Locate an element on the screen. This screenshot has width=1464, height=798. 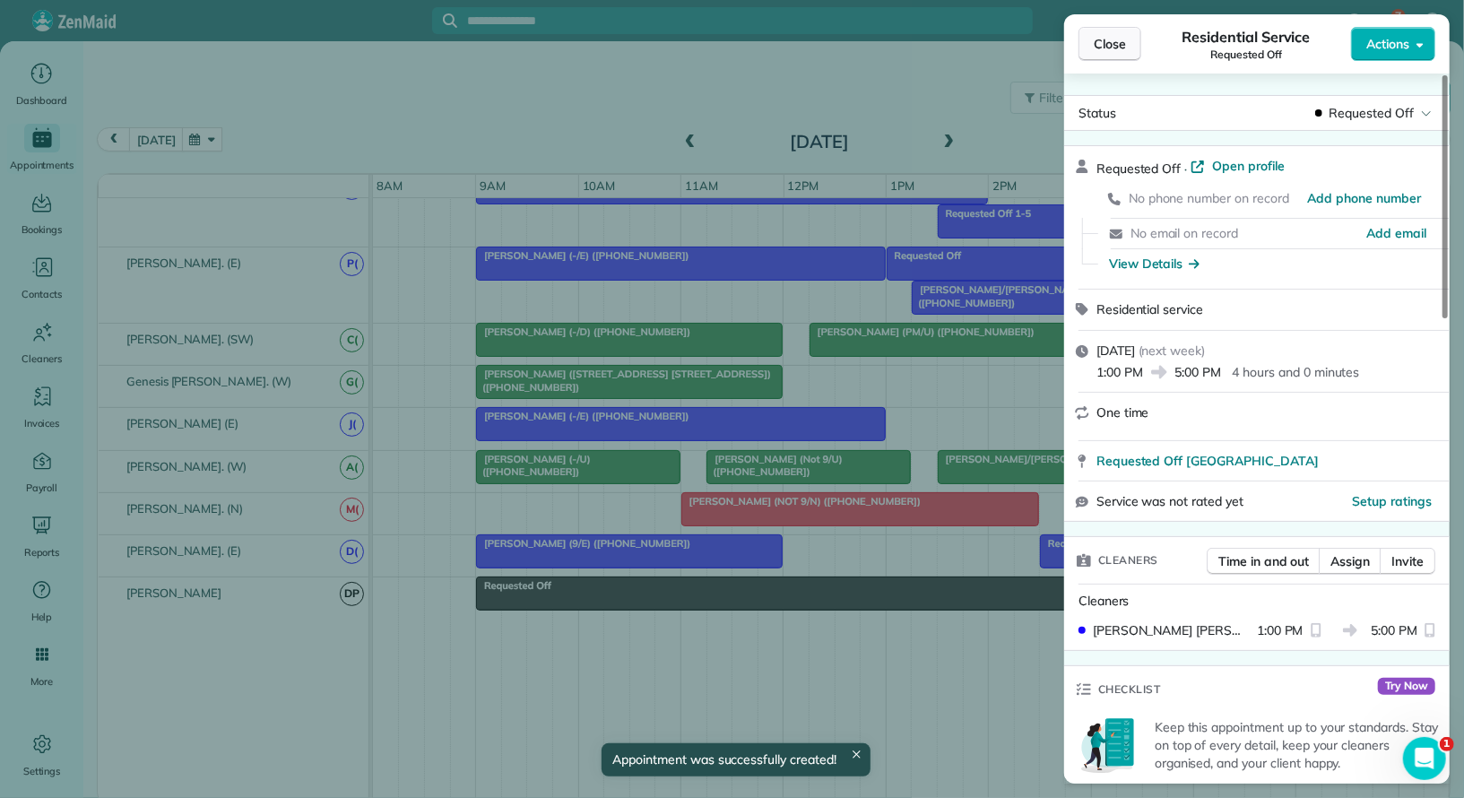
span: Service was not rated yet is located at coordinates (1170, 501).